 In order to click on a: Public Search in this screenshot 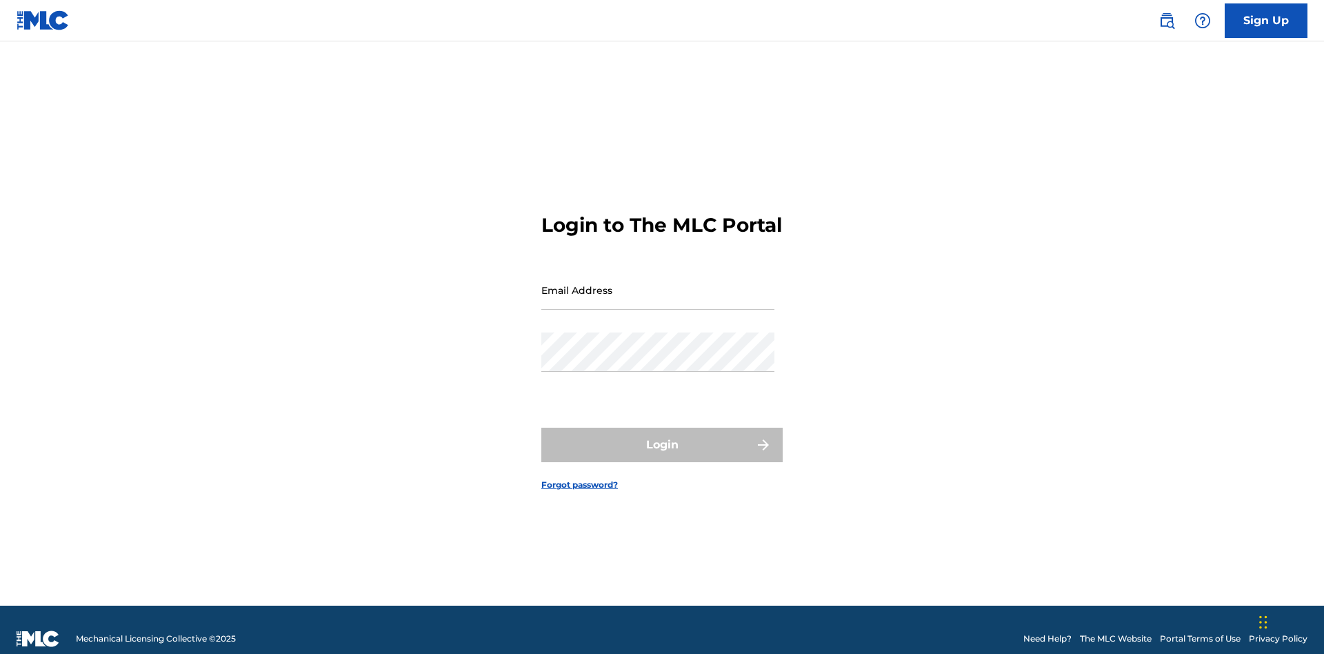, I will do `click(1167, 21)`.